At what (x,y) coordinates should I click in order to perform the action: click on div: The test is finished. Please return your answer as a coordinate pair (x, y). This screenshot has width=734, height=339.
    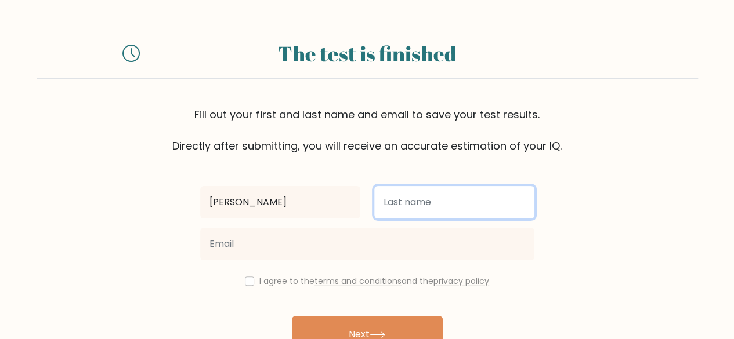
    Looking at the image, I should click on (367, 53).